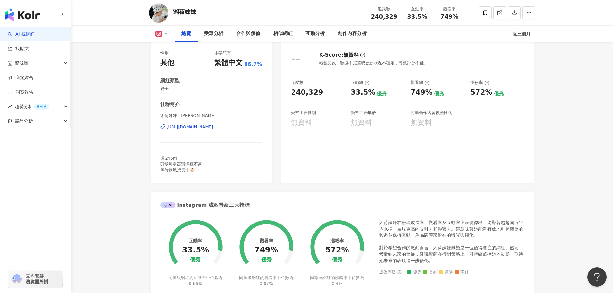  What do you see at coordinates (21, 92) in the screenshot?
I see `a: 洞察報告` at bounding box center [21, 92].